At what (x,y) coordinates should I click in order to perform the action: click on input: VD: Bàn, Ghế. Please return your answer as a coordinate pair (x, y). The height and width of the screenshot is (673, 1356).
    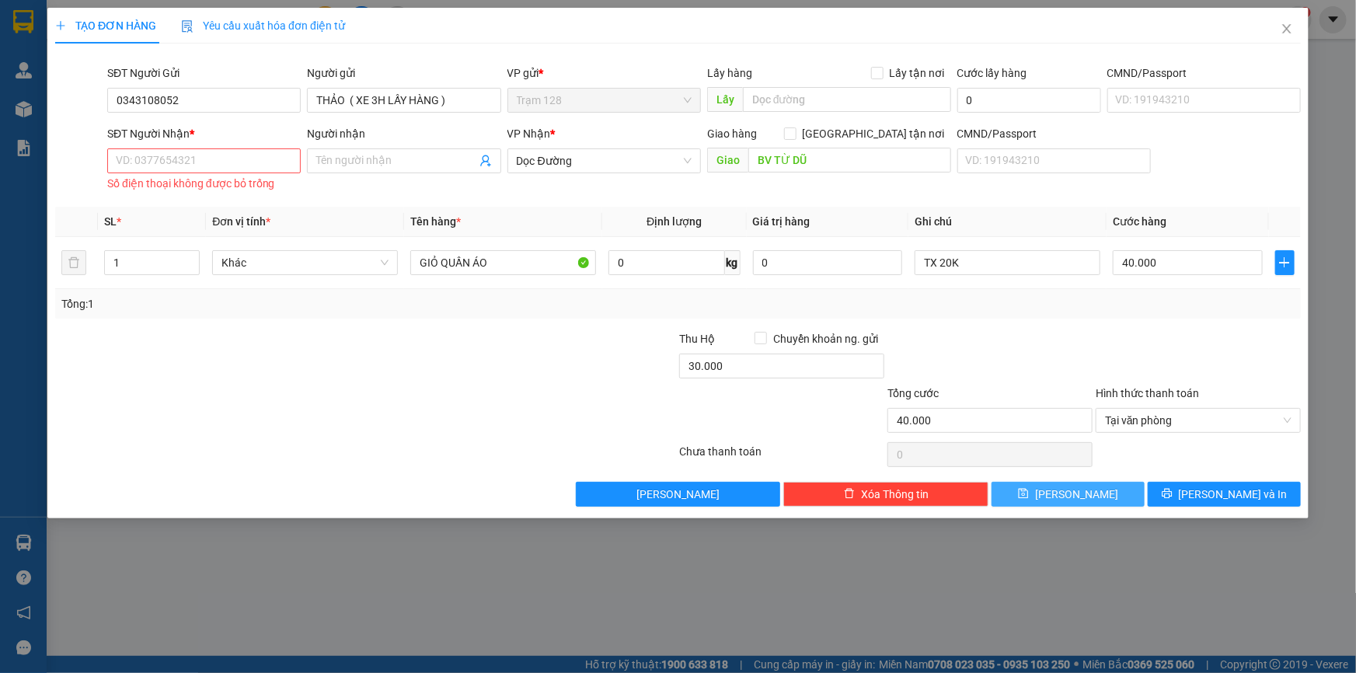
    Looking at the image, I should click on (503, 263).